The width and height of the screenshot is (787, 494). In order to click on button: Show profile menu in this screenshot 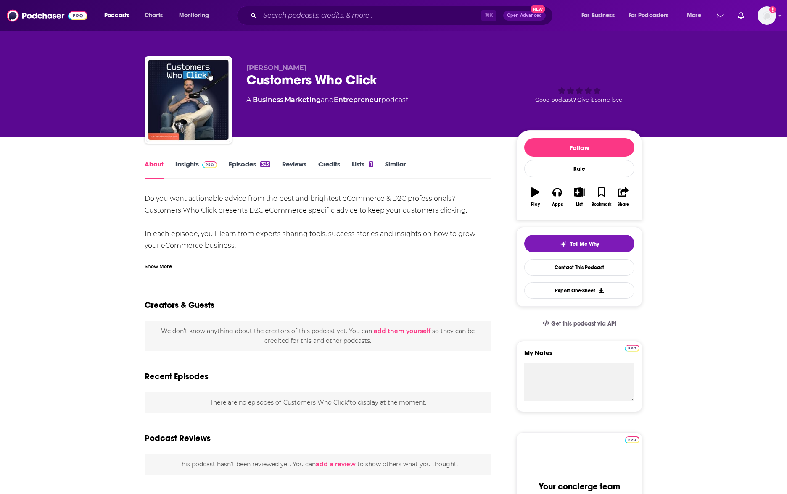, I will do `click(766, 16)`.